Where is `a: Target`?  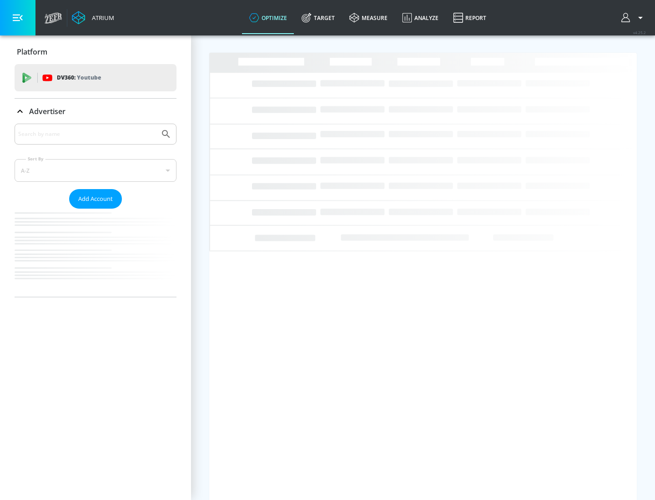 a: Target is located at coordinates (318, 18).